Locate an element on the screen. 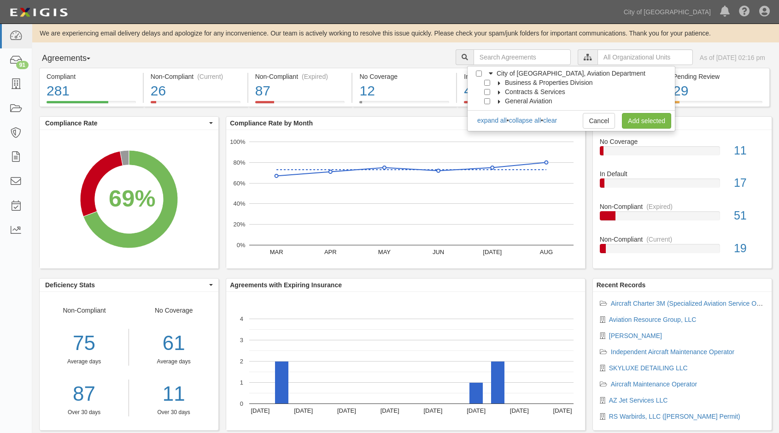 This screenshot has height=433, width=779. a: AZ Jet Services LLC is located at coordinates (639, 400).